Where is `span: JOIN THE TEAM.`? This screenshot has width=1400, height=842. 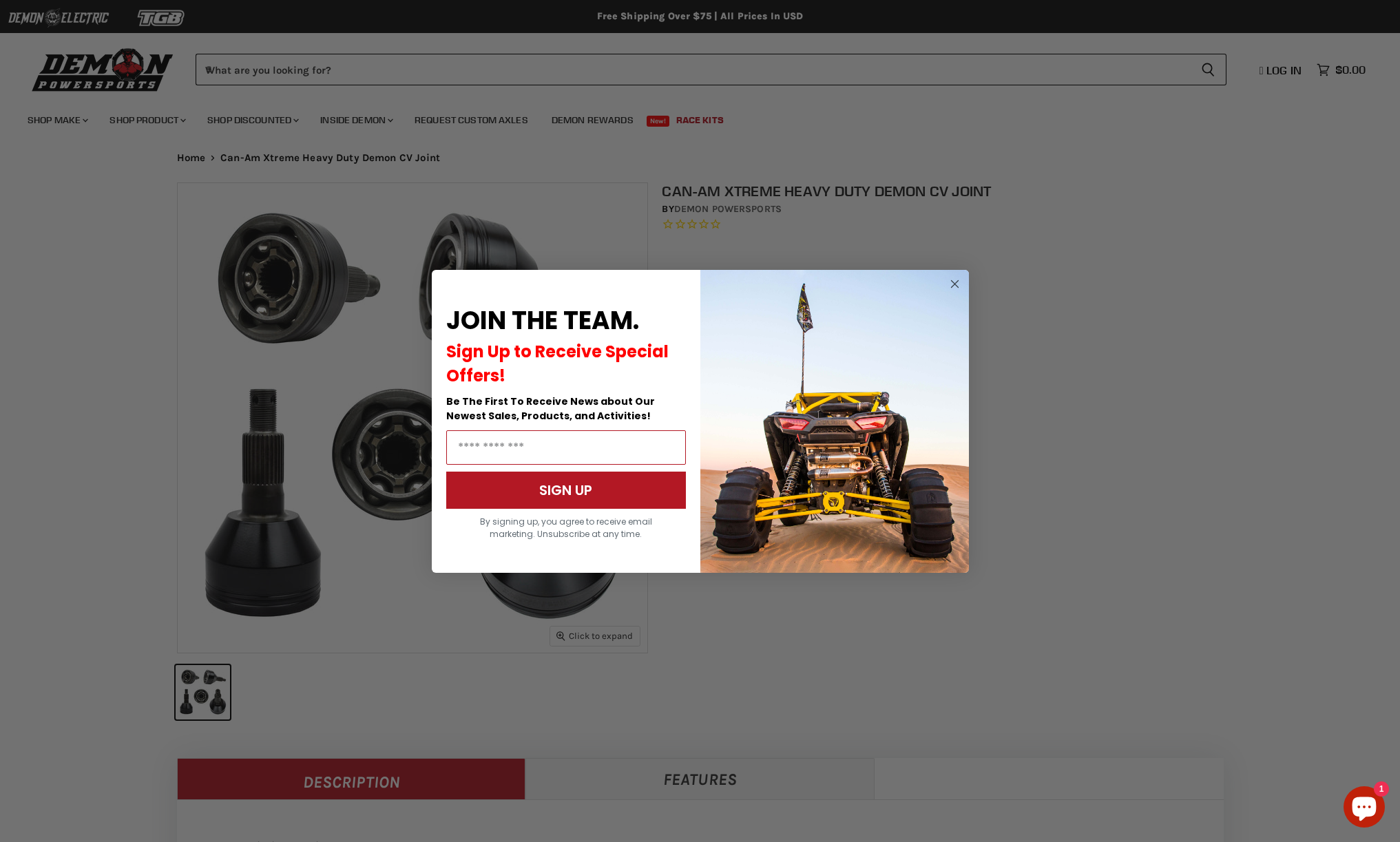 span: JOIN THE TEAM. is located at coordinates (543, 320).